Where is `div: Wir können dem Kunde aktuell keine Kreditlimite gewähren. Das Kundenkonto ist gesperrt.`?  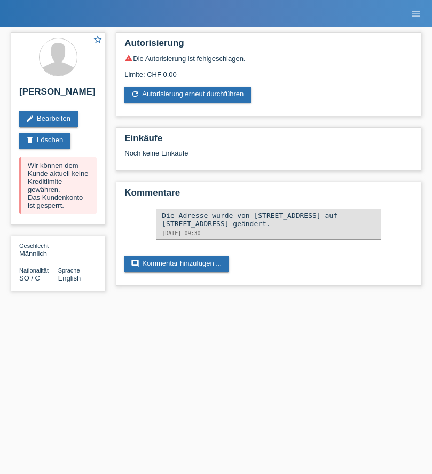
div: Wir können dem Kunde aktuell keine Kreditlimite gewähren. Das Kundenkonto ist gesperrt. is located at coordinates (58, 185).